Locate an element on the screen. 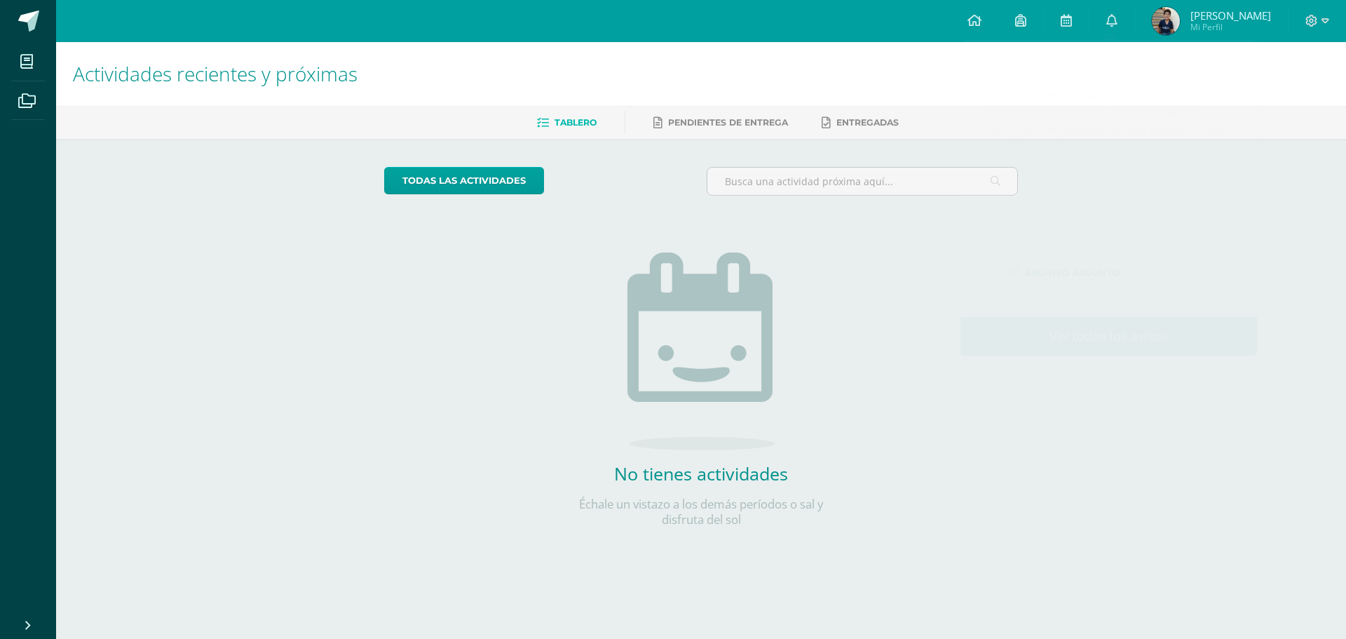 The image size is (1346, 639). h2: No tienes actividades is located at coordinates (701, 473).